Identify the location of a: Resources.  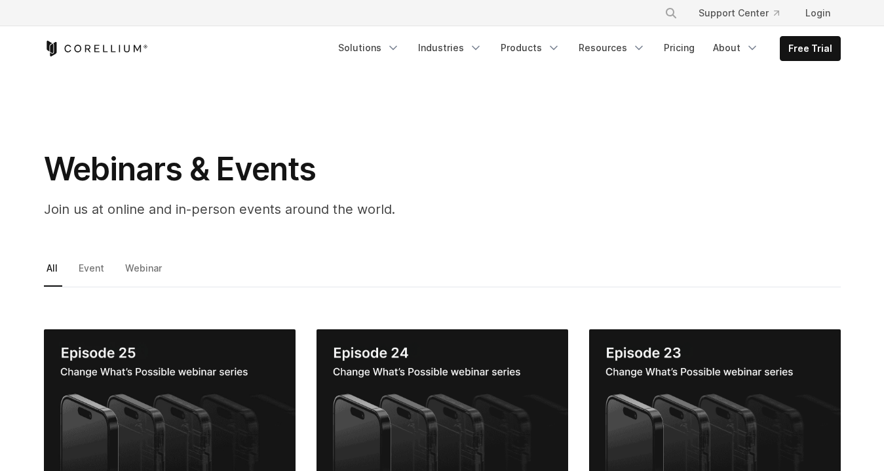
(612, 48).